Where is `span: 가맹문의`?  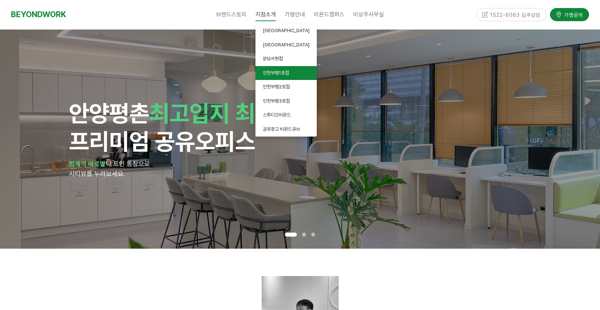 span: 가맹문의 is located at coordinates (572, 13).